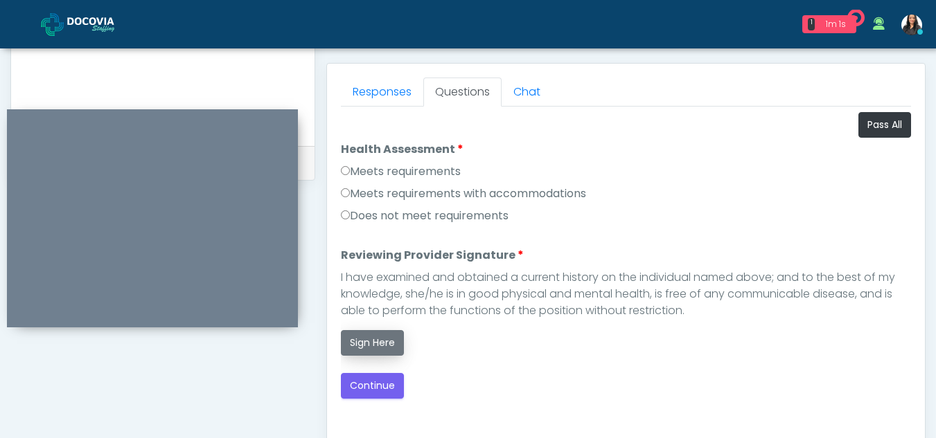  Describe the element at coordinates (400, 172) in the screenshot. I see `label: Meets requirements` at that location.